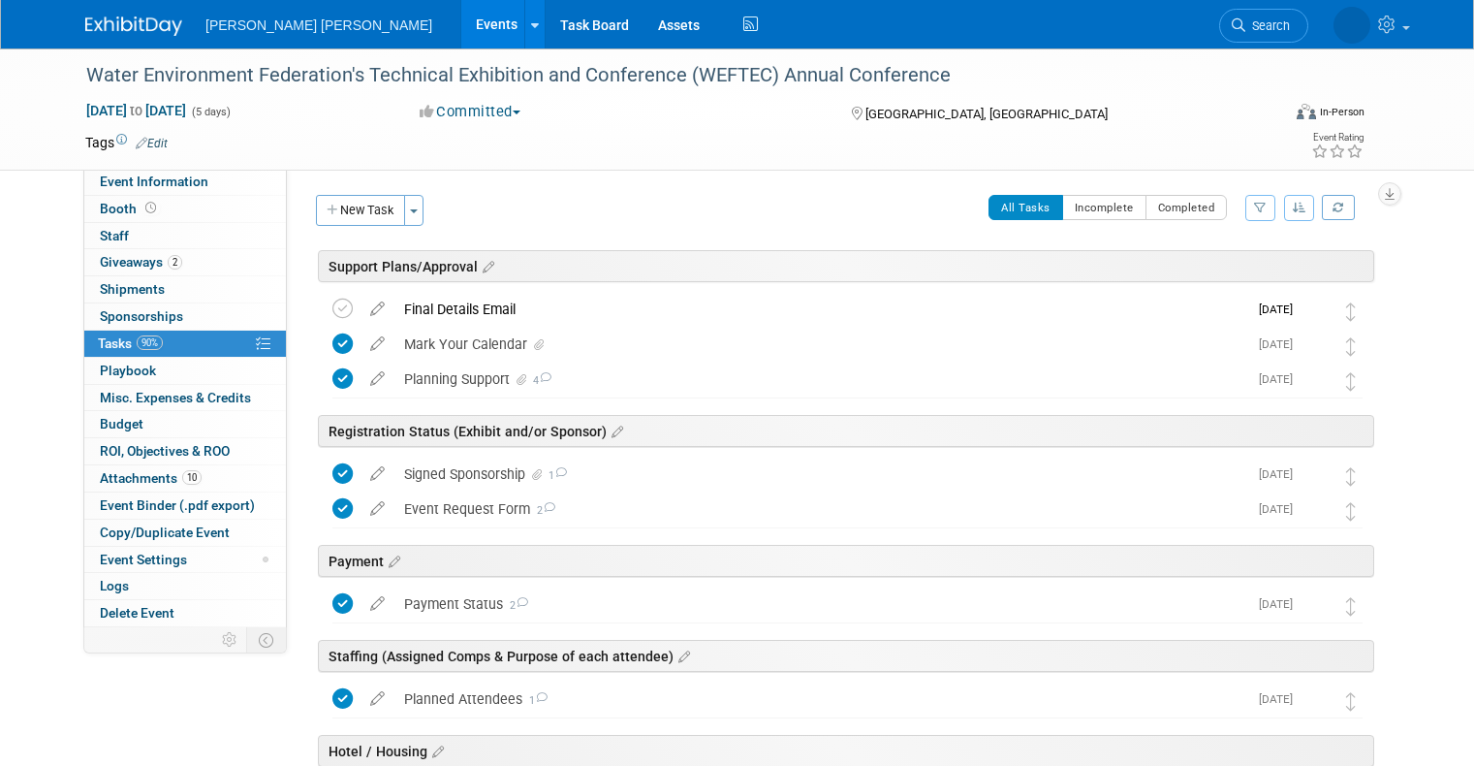 The image size is (1474, 766). I want to click on div: Planned Attendees, so click(821, 699).